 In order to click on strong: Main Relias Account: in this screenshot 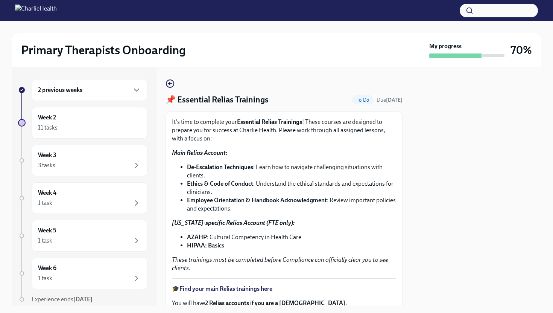, I will do `click(200, 152)`.